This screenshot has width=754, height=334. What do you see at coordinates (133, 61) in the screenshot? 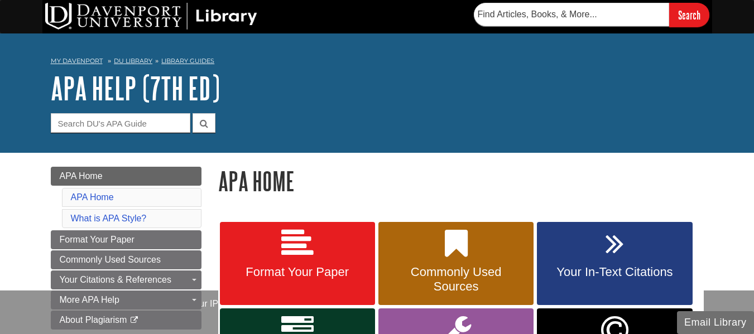
I see `a: DU Library` at bounding box center [133, 61].